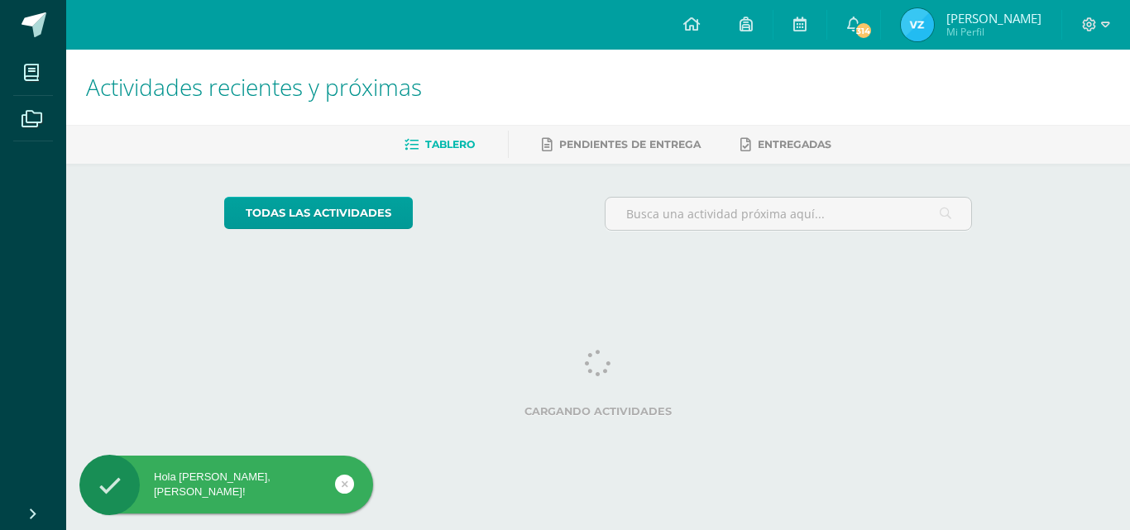  Describe the element at coordinates (439, 145) in the screenshot. I see `a: Tablero` at that location.